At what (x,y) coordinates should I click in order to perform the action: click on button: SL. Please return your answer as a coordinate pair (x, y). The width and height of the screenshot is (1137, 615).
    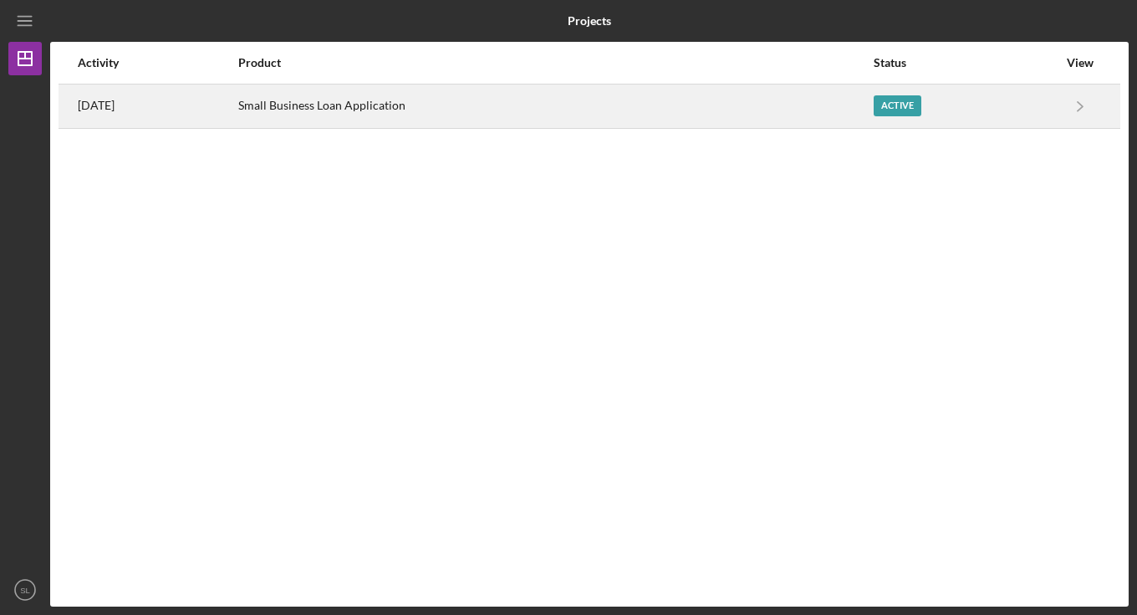
    Looking at the image, I should click on (25, 590).